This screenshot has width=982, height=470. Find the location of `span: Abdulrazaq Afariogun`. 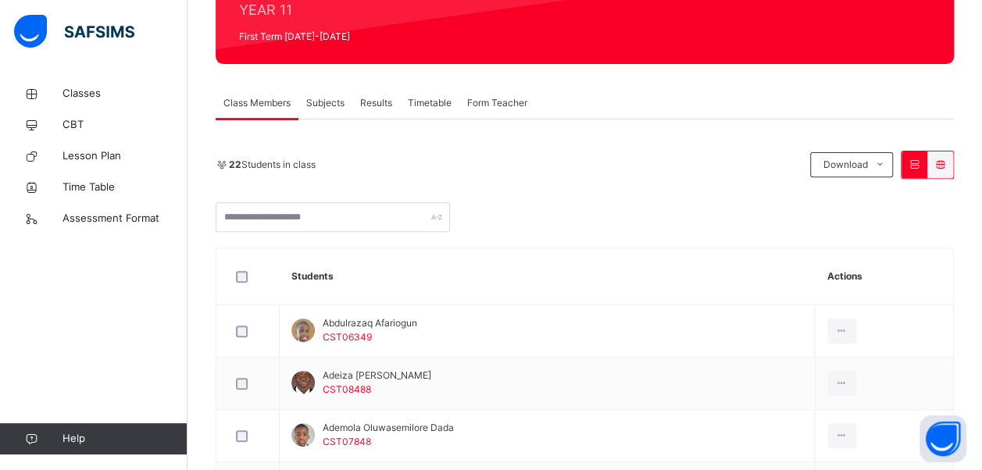

span: Abdulrazaq Afariogun is located at coordinates (369, 323).